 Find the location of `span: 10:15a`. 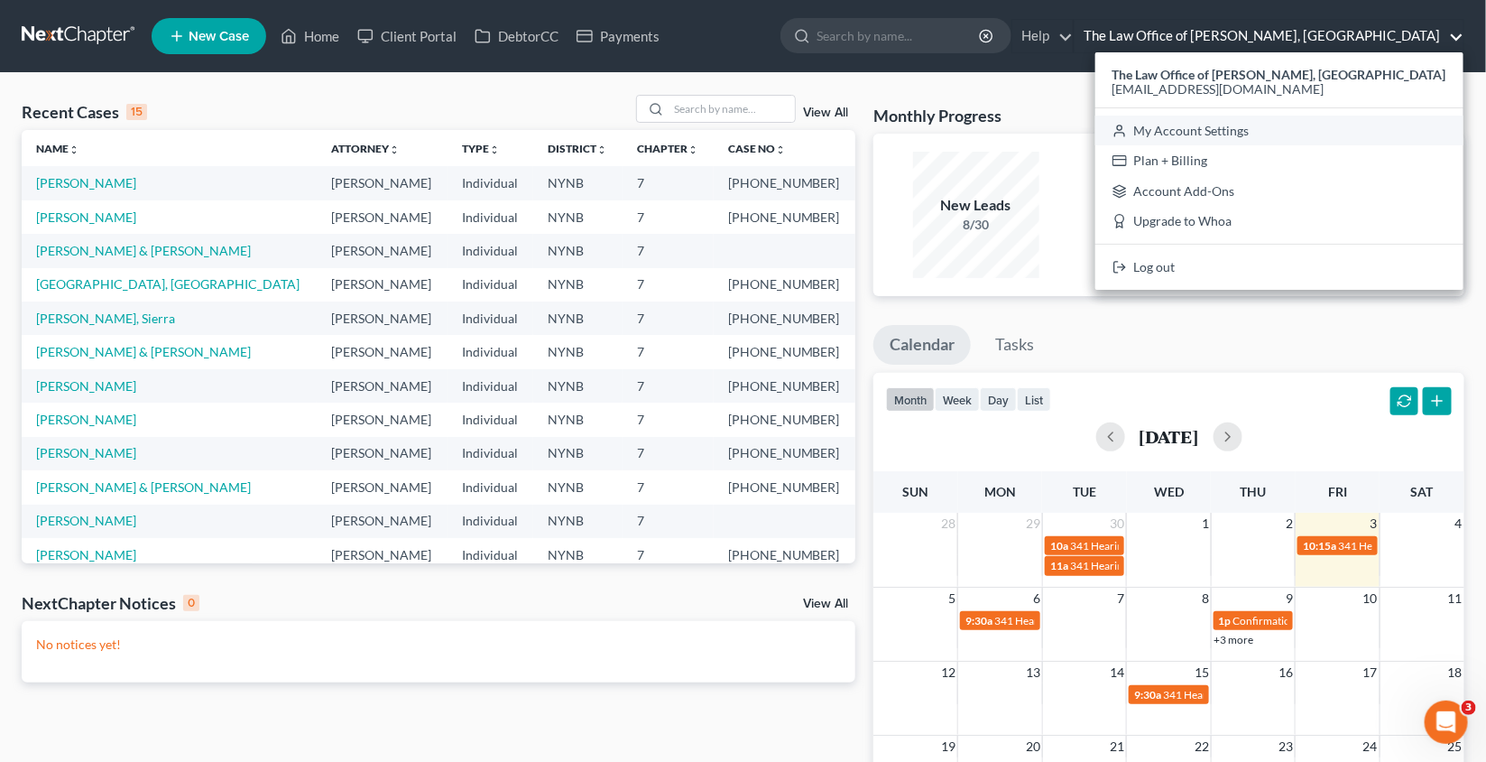

span: 10:15a is located at coordinates (1319, 545).